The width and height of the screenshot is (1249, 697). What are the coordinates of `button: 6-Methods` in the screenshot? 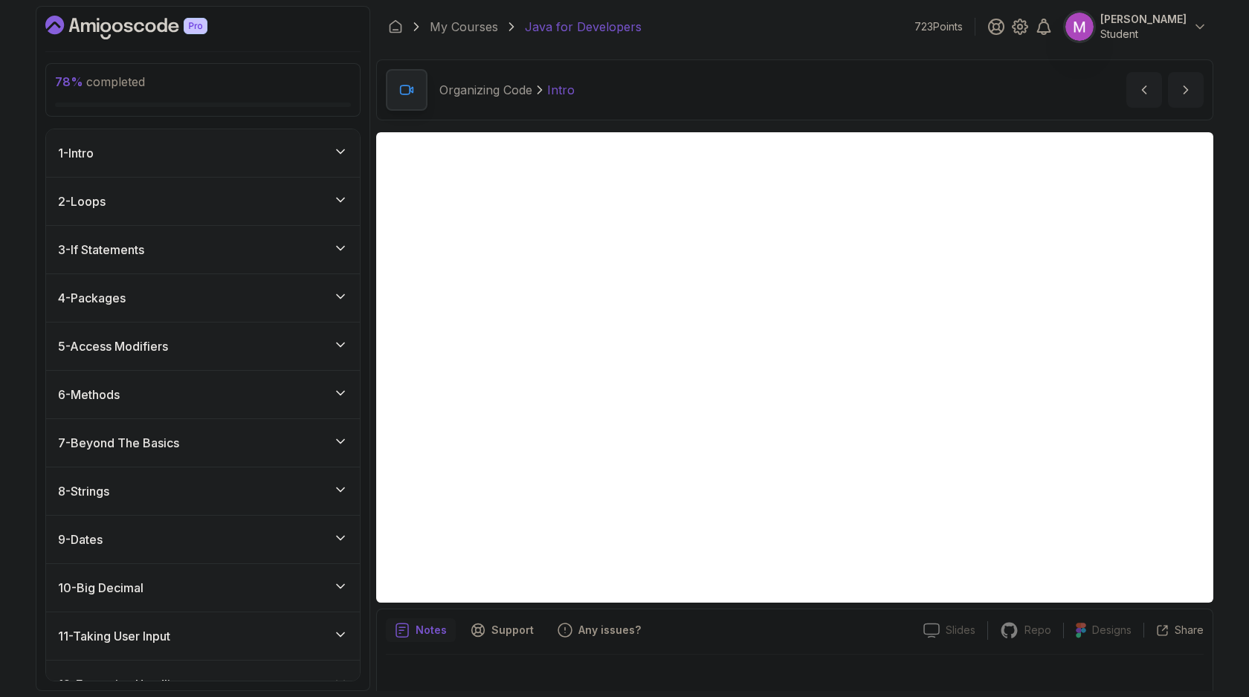 It's located at (203, 395).